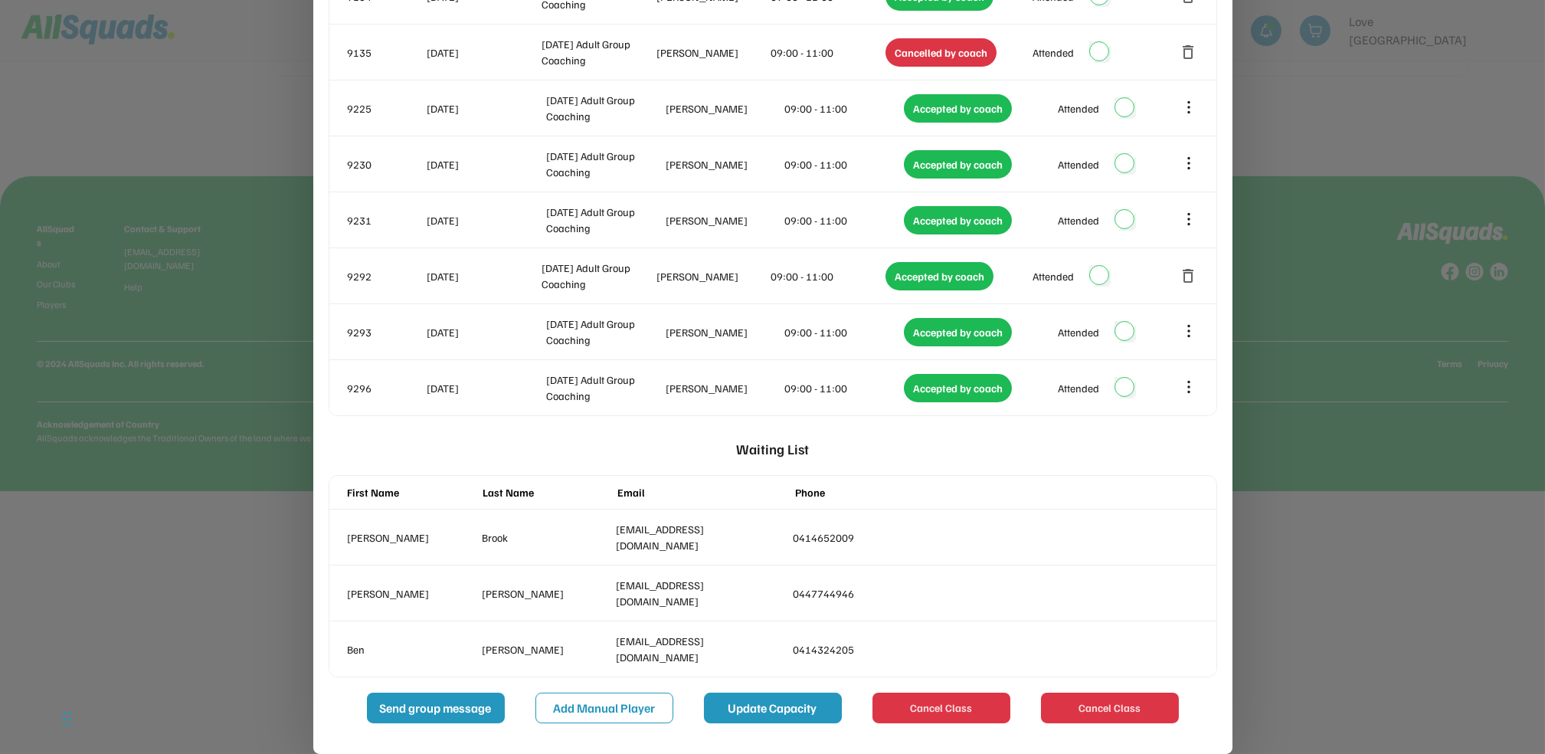 The height and width of the screenshot is (754, 1545). I want to click on div: Ben, so click(411, 649).